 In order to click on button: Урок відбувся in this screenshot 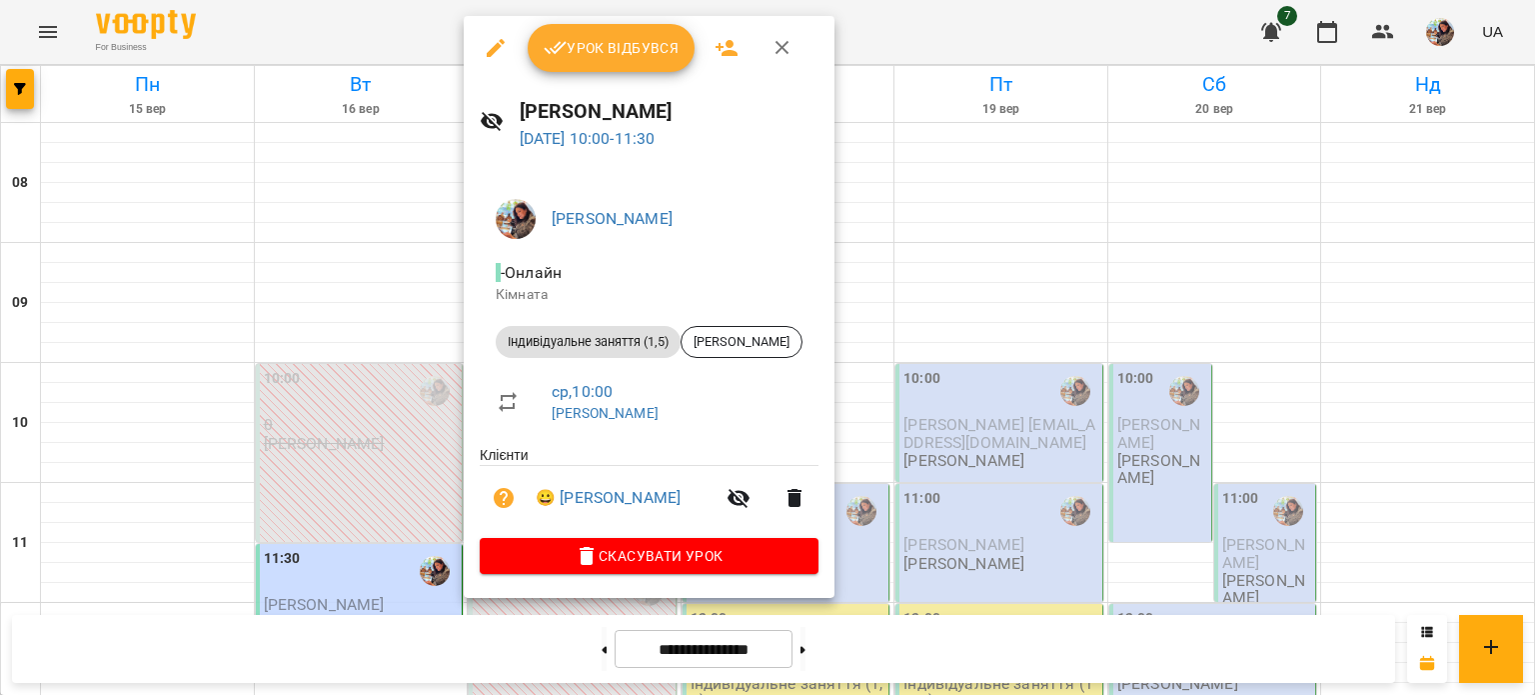, I will do `click(612, 48)`.